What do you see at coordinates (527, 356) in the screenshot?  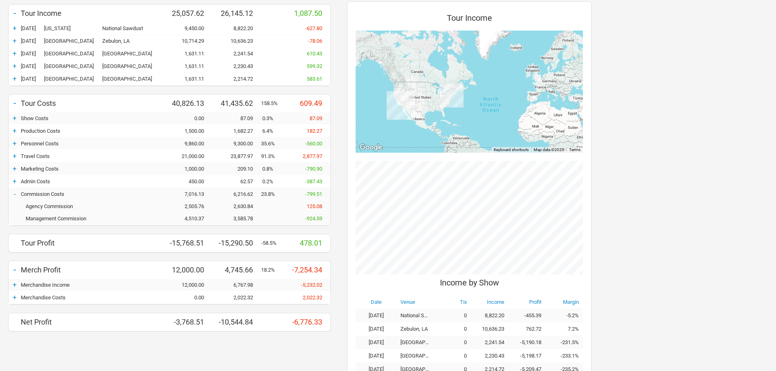 I see `td: -5,198.17` at bounding box center [527, 356].